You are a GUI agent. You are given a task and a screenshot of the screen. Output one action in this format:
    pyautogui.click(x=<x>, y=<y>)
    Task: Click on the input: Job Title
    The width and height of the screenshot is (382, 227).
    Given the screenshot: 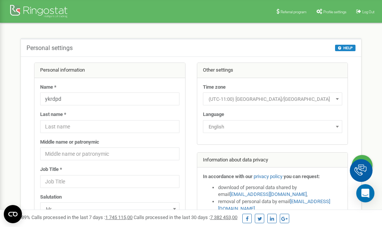 What is the action you would take?
    pyautogui.click(x=110, y=181)
    